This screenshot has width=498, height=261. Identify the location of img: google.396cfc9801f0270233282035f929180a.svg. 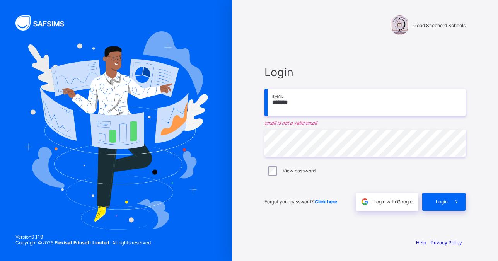
(365, 202).